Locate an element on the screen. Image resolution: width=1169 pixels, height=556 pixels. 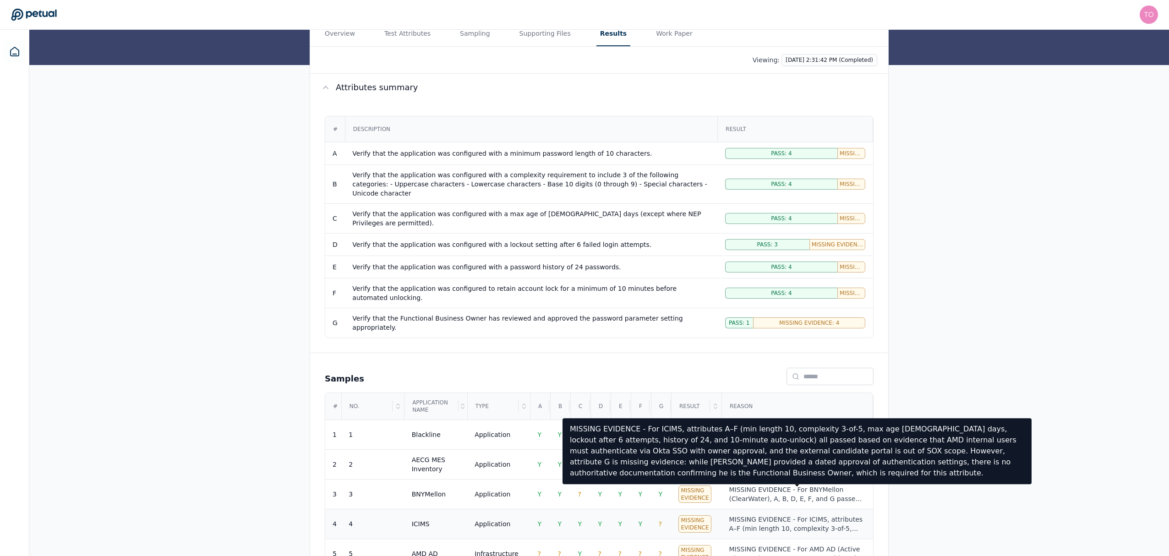
div: AECG MES Inventory is located at coordinates (436, 465).